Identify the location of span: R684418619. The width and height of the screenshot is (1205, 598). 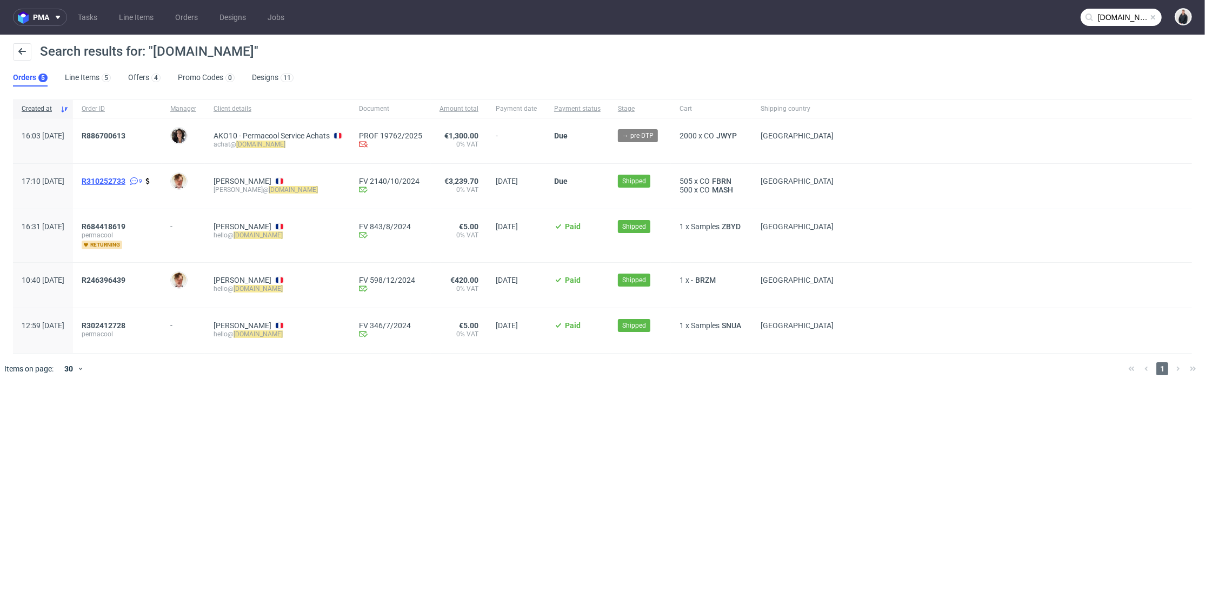
(103, 226).